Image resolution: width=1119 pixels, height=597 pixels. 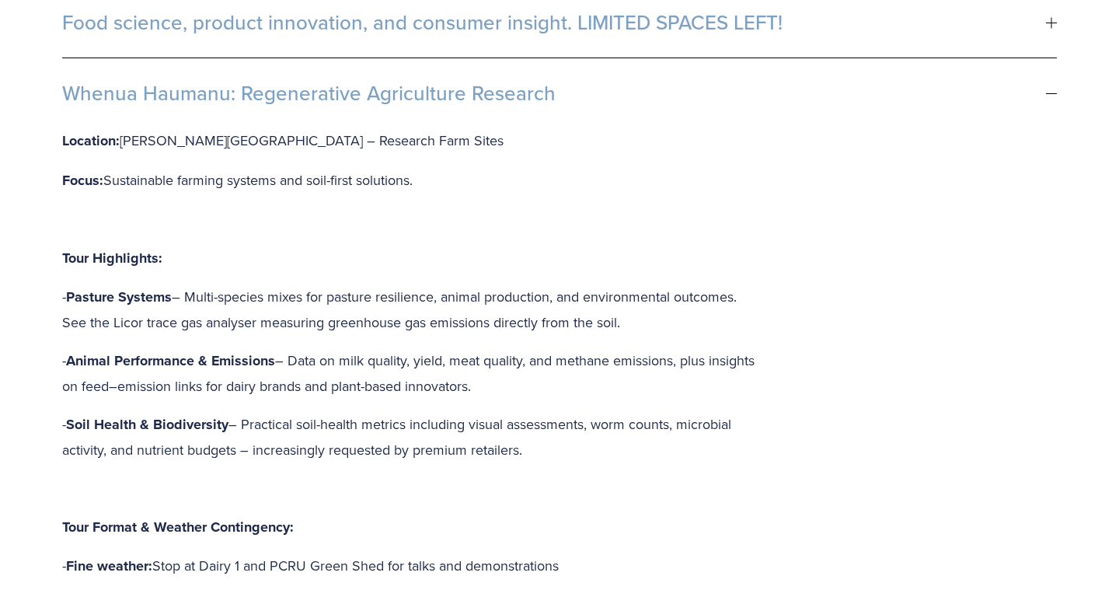 I want to click on span: Whenua Haumanu: Regenerative Agriculture Research, so click(x=554, y=93).